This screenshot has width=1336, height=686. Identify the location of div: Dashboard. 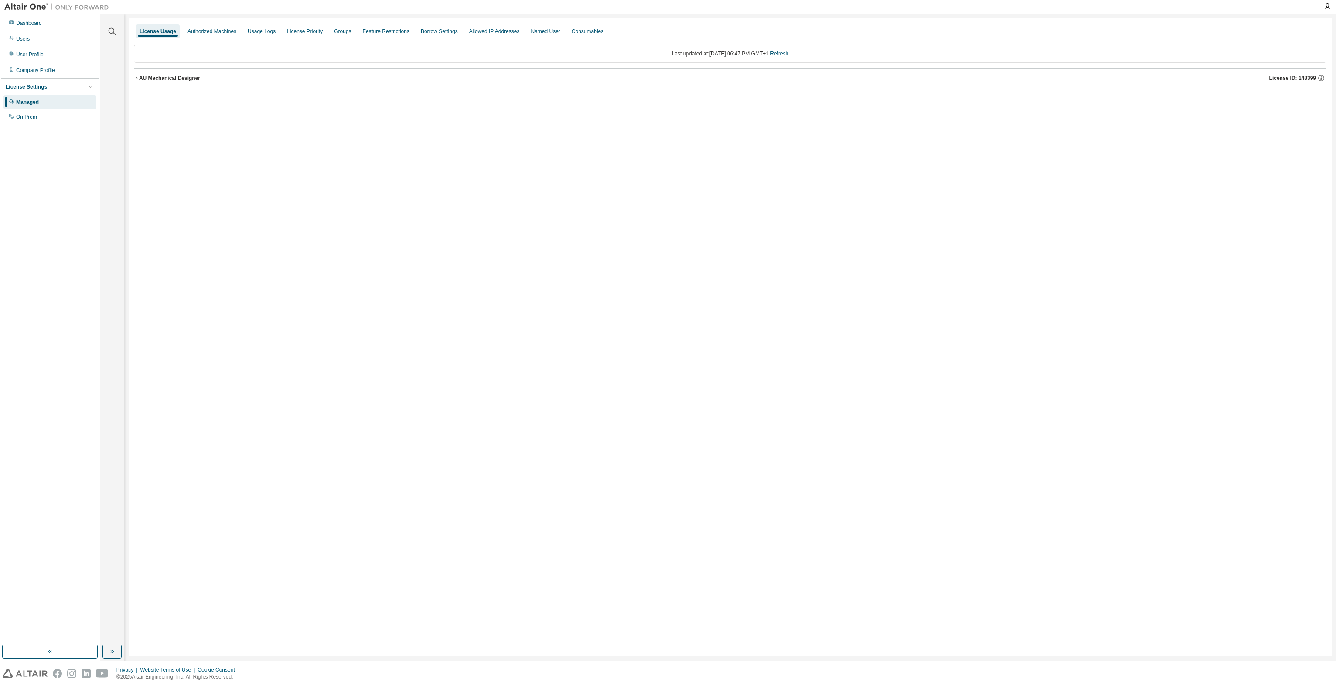
(29, 23).